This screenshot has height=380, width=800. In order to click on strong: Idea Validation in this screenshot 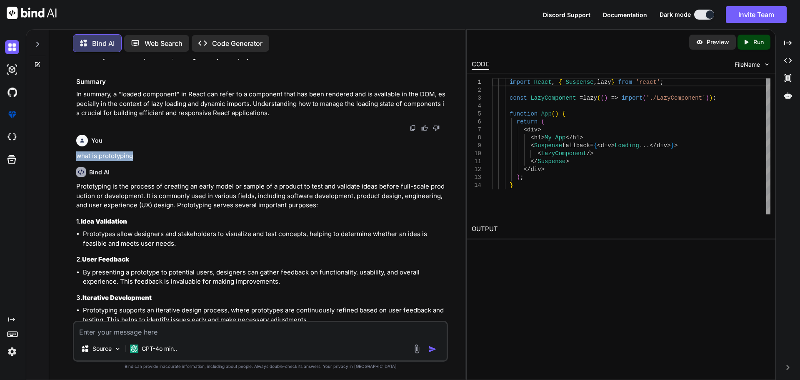, I will do `click(104, 221)`.